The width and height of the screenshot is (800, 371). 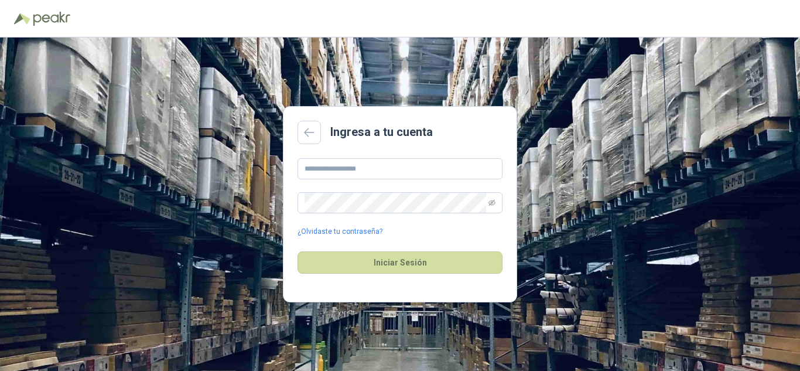 What do you see at coordinates (22, 19) in the screenshot?
I see `img: Logo` at bounding box center [22, 19].